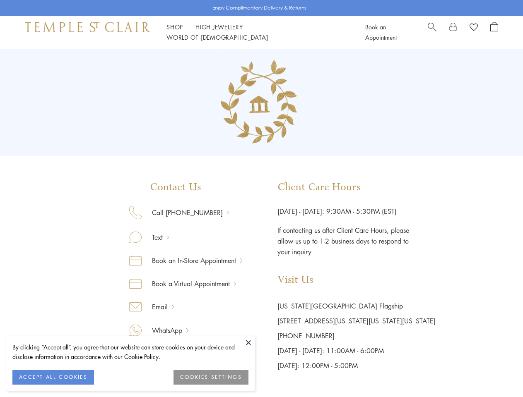  I want to click on p: If contacting us after Client Care Hours, please allow us up to 1-2 business days to respond to y..., so click(344, 237).